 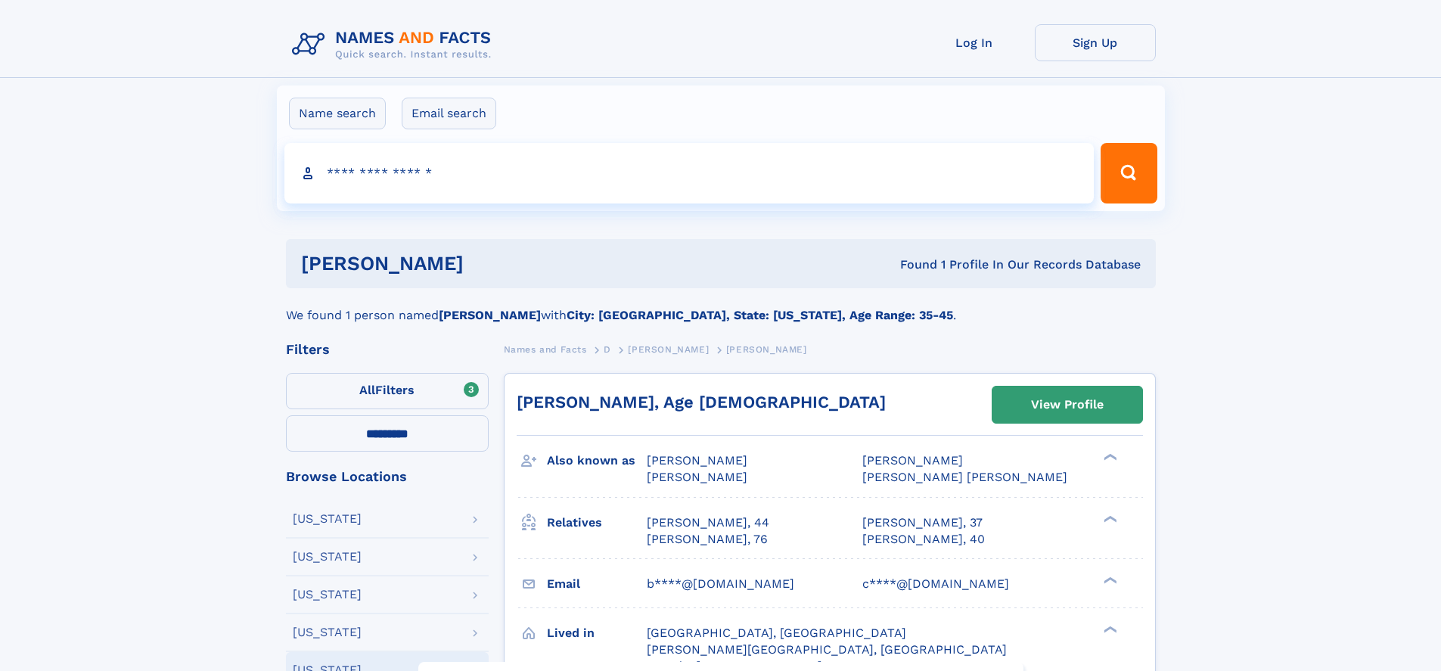 I want to click on h3: Email, so click(x=597, y=584).